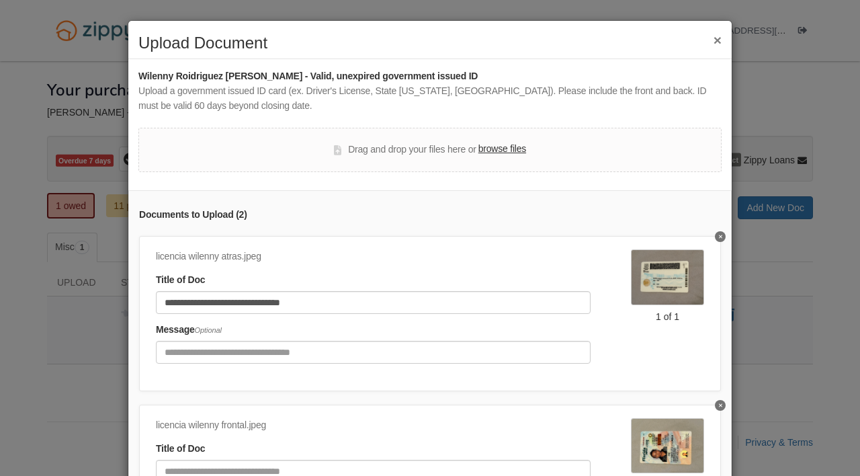  Describe the element at coordinates (430, 215) in the screenshot. I see `div: Documents to Upload ( 2 )` at that location.